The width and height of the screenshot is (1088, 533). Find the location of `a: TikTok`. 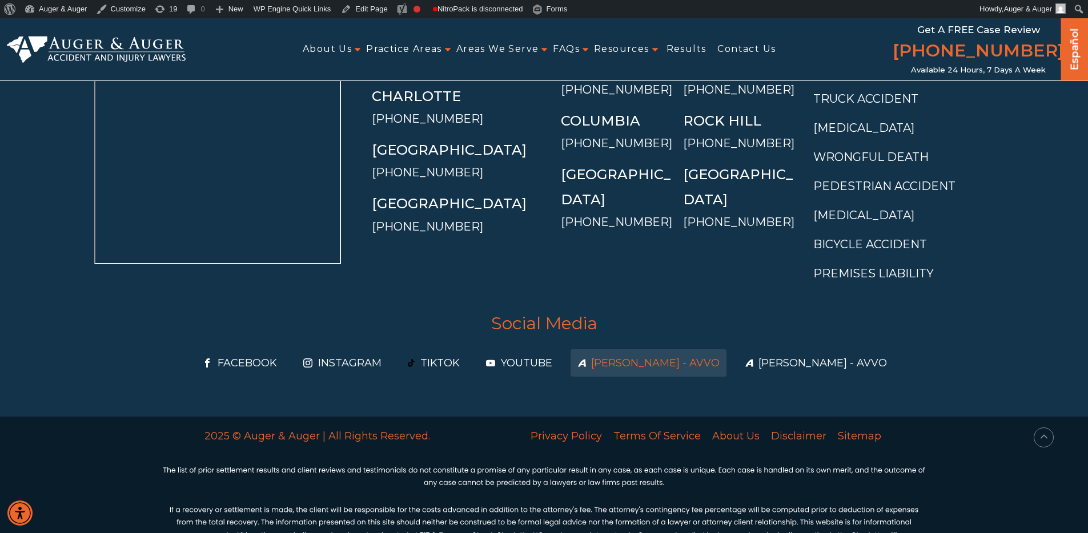

a: TikTok is located at coordinates (433, 363).